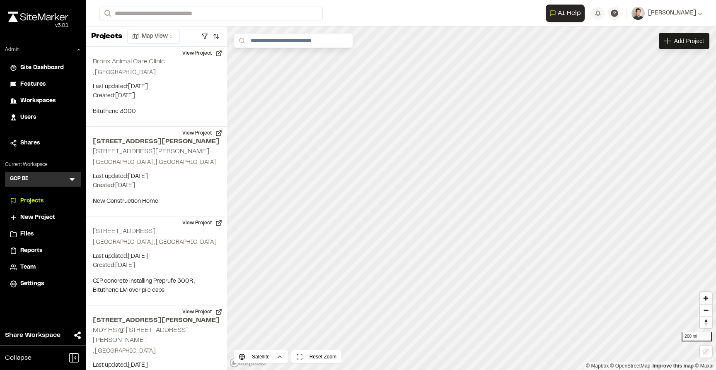 The height and width of the screenshot is (370, 716). What do you see at coordinates (32, 284) in the screenshot?
I see `span: Settings` at bounding box center [32, 284].